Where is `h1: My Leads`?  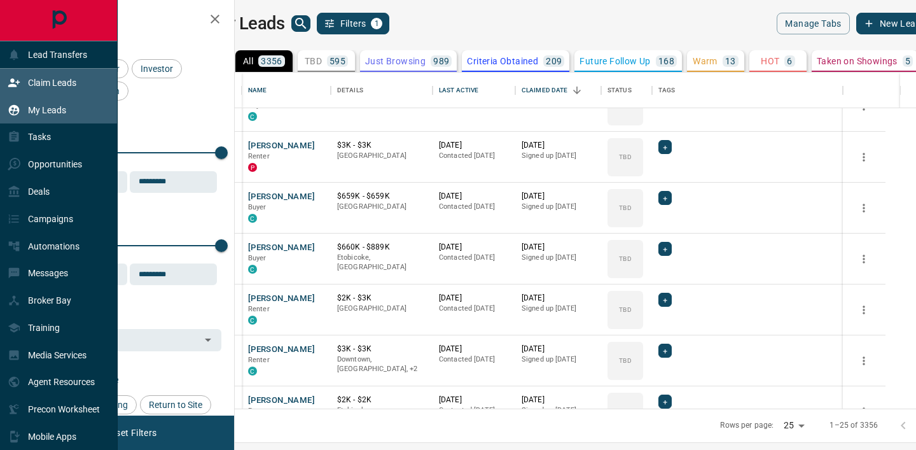 h1: My Leads is located at coordinates (248, 24).